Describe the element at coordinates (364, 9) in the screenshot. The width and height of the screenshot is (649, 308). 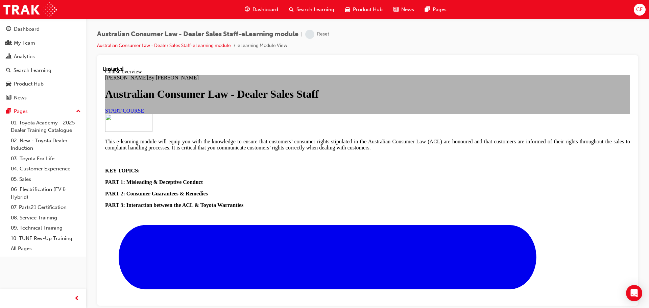
I see `a: car-iconProduct Hub` at that location.